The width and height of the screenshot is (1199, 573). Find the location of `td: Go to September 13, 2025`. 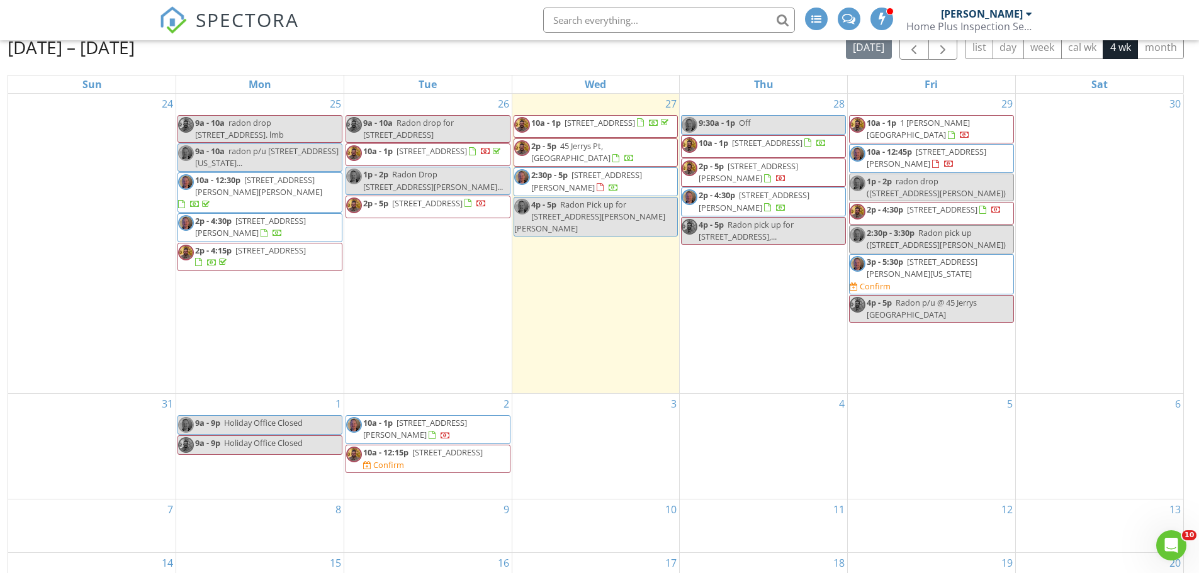

td: Go to September 13, 2025 is located at coordinates (1099, 526).